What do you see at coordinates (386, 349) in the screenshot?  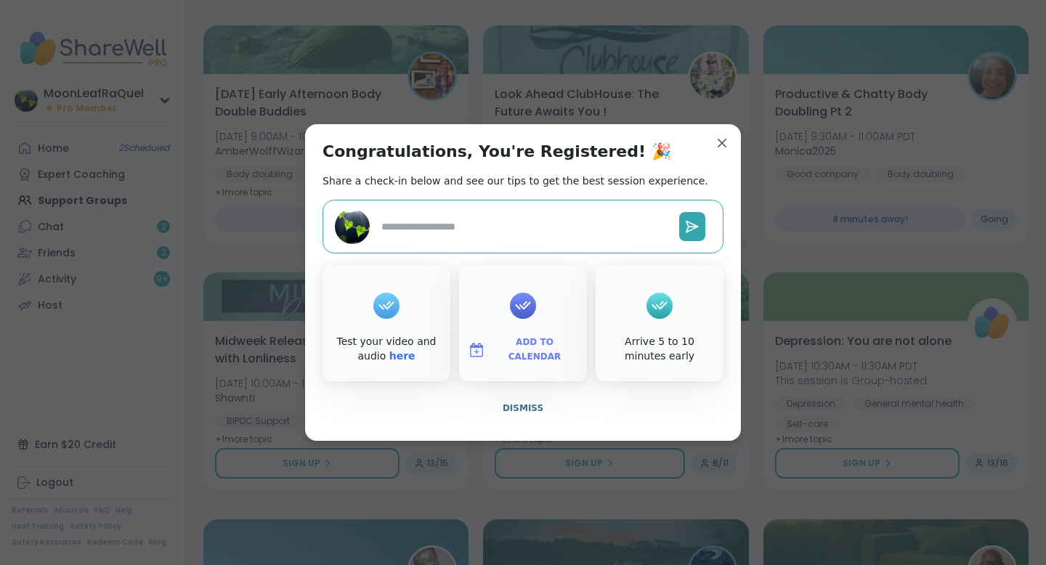 I see `div: Test your video and audio` at bounding box center [386, 349].